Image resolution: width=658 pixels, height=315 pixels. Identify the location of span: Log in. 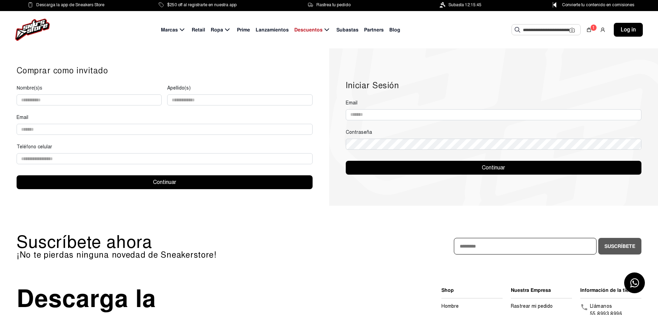
(629, 30).